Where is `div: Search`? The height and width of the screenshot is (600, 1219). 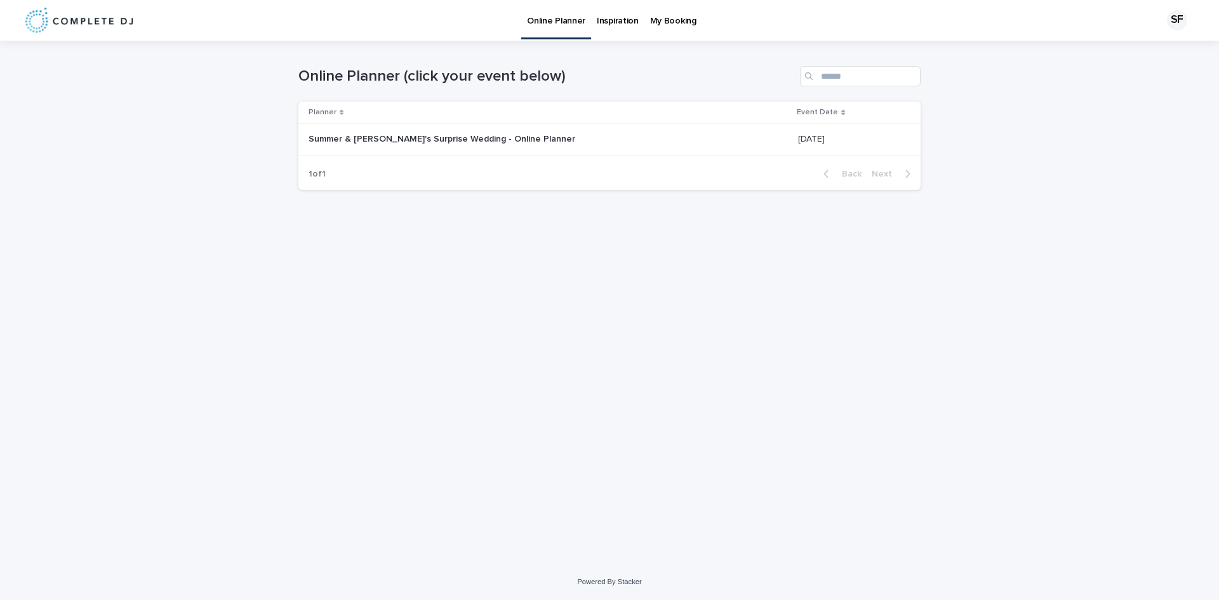 div: Search is located at coordinates (861, 76).